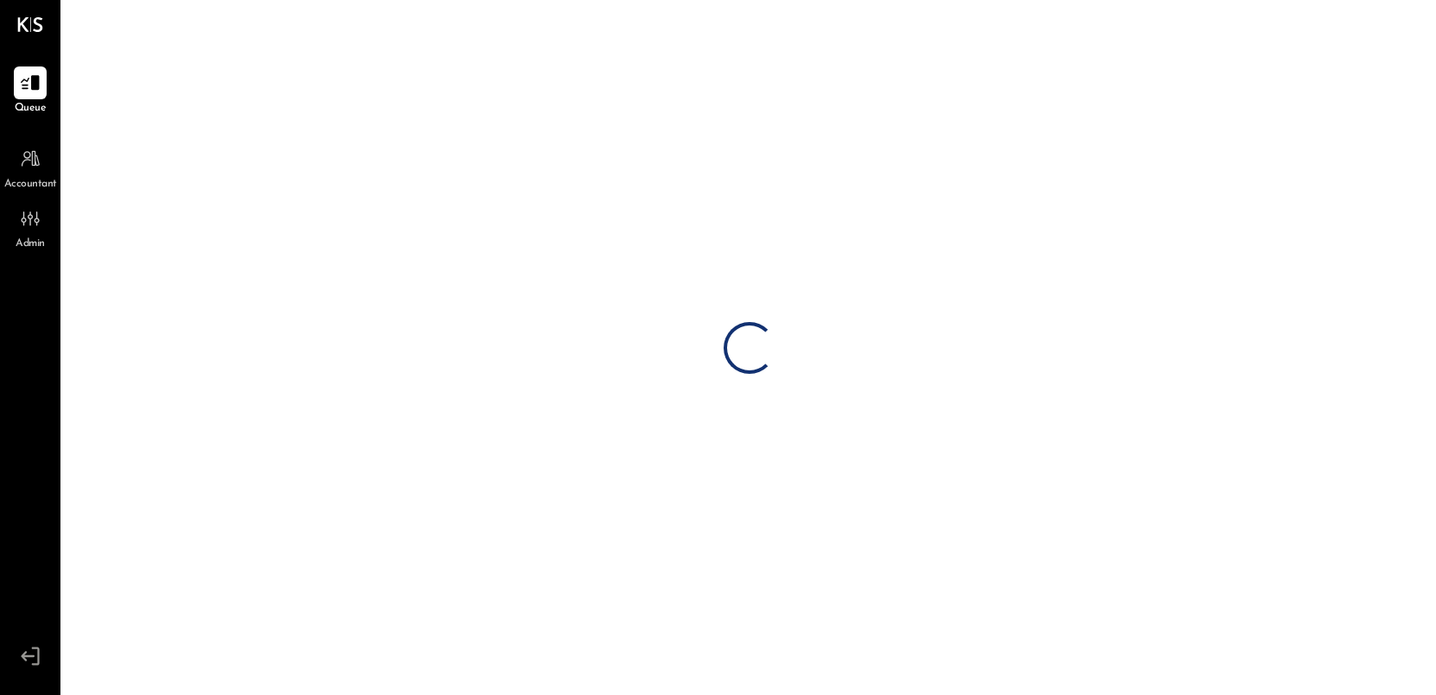  Describe the element at coordinates (30, 185) in the screenshot. I see `span: Accountant` at that location.